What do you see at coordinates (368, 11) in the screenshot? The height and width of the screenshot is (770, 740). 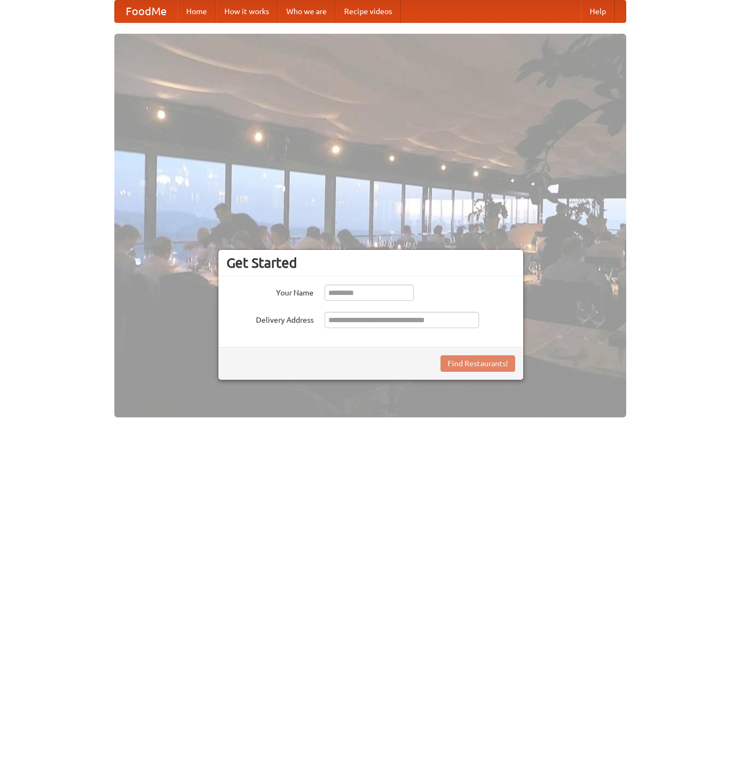 I see `a: Recipe videos` at bounding box center [368, 11].